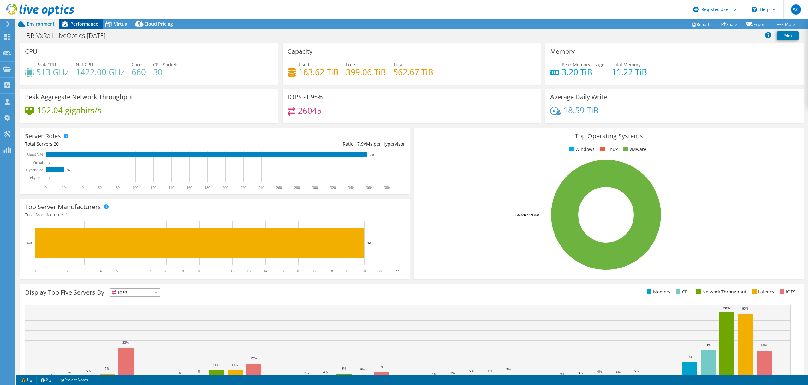  I want to click on li: Latency, so click(763, 292).